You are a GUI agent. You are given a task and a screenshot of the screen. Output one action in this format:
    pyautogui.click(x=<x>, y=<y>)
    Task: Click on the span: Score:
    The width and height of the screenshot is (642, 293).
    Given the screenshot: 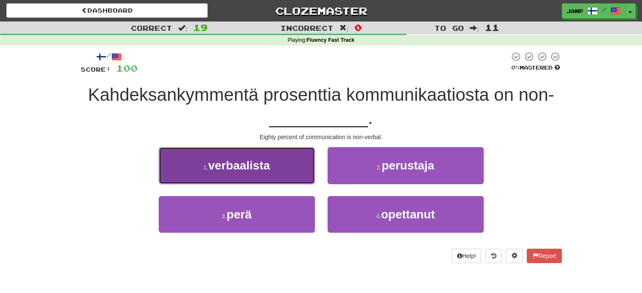 What is the action you would take?
    pyautogui.click(x=96, y=69)
    